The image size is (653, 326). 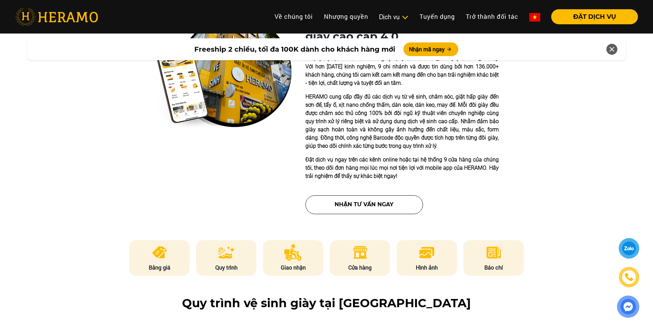 What do you see at coordinates (431, 49) in the screenshot?
I see `button: Nhận mã ngay` at bounding box center [431, 49].